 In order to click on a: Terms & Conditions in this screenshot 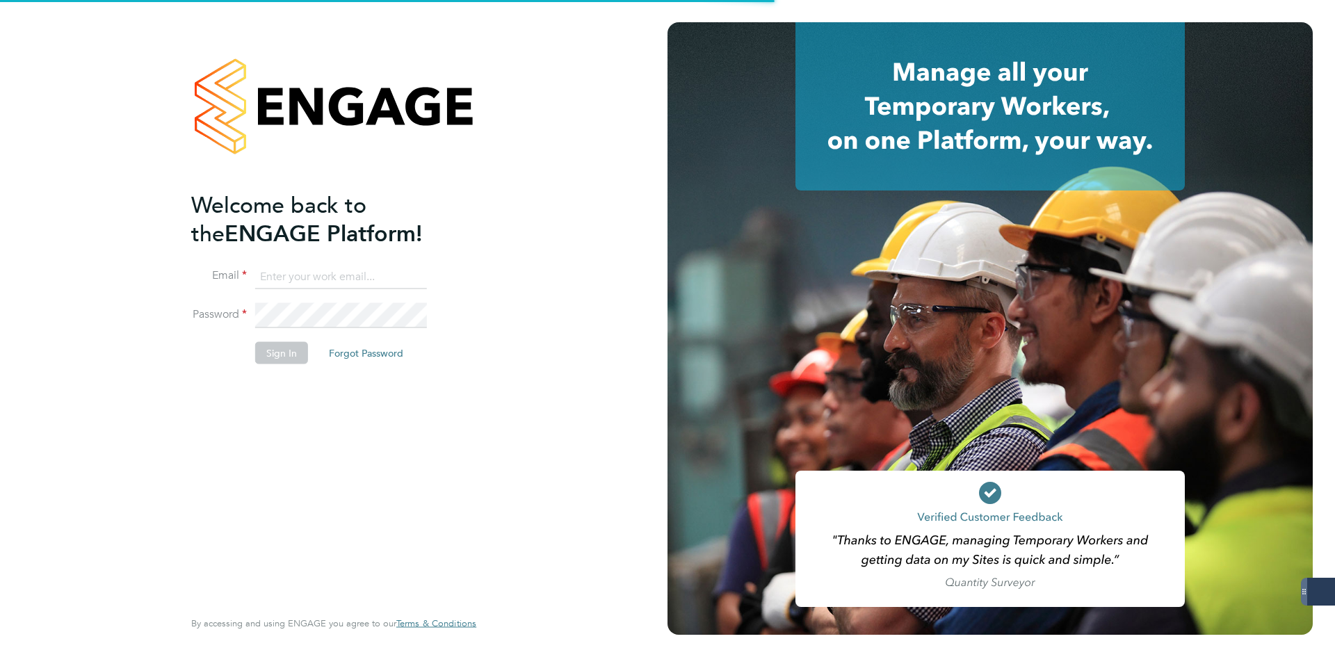, I will do `click(436, 624)`.